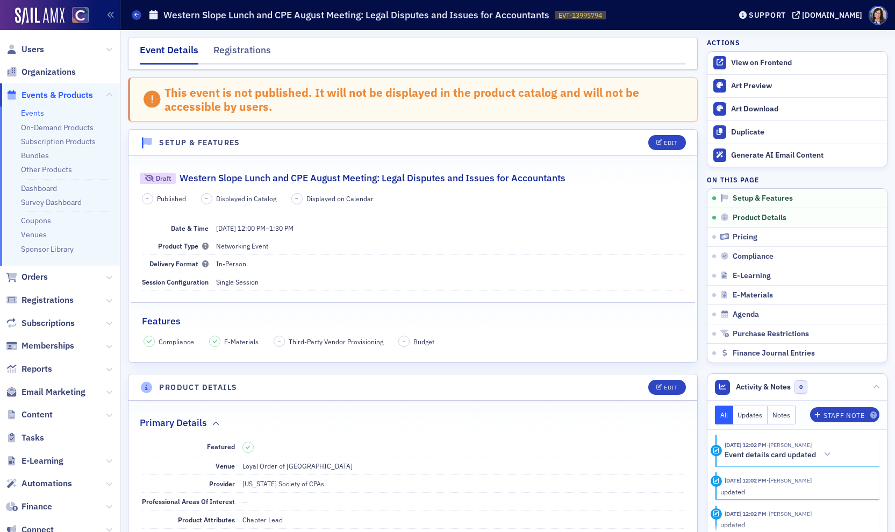 The image size is (895, 532). Describe the element at coordinates (33, 49) in the screenshot. I see `span: Users` at that location.